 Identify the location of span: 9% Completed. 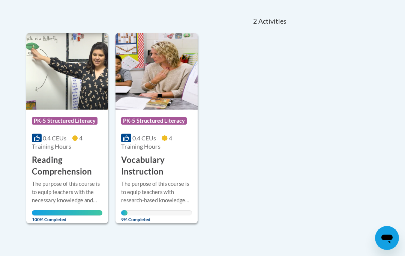
(124, 216).